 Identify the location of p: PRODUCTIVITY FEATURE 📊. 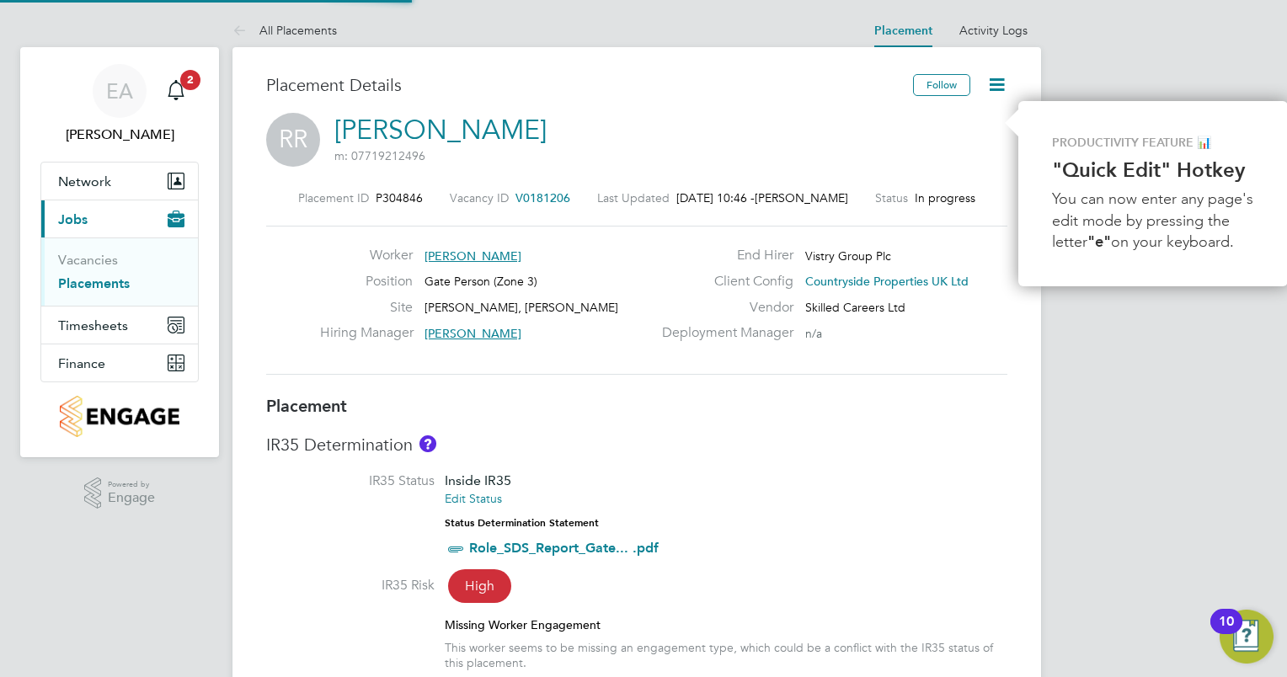
(1153, 143).